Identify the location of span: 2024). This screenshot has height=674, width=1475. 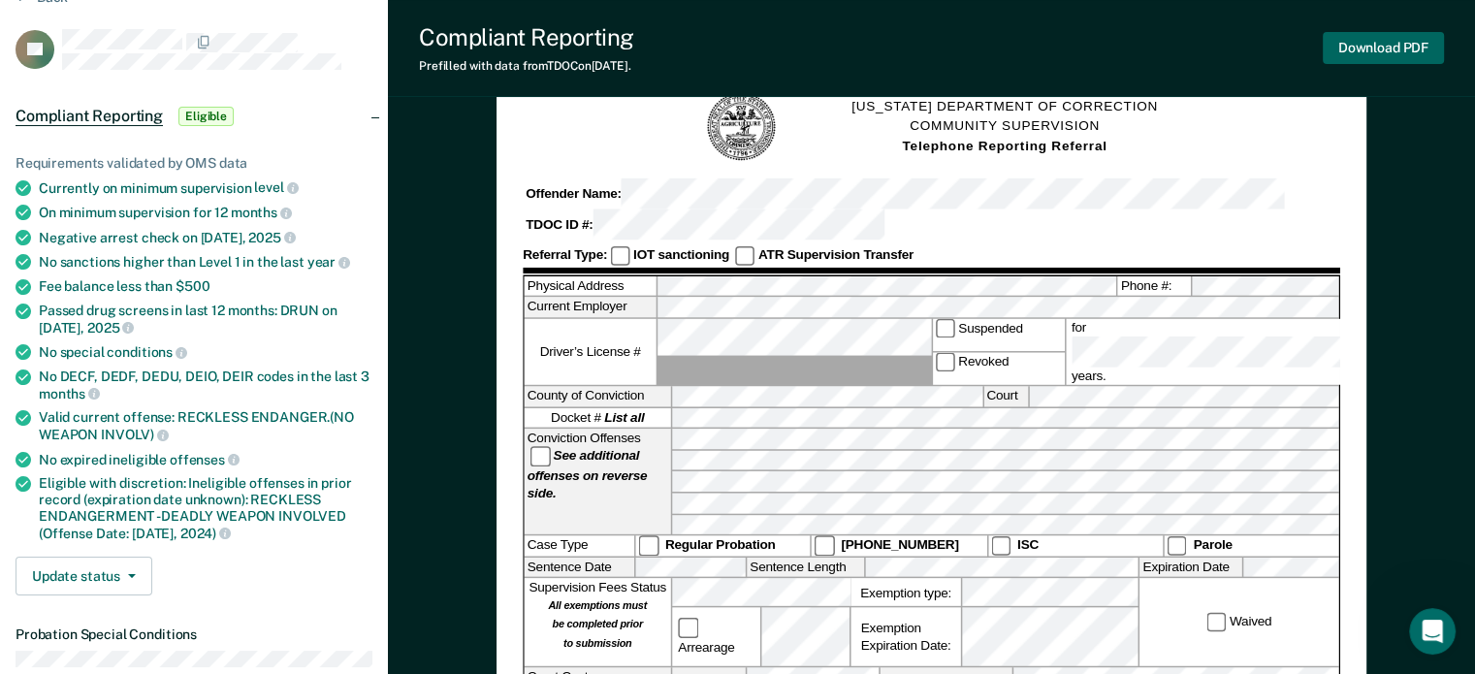
(206, 533).